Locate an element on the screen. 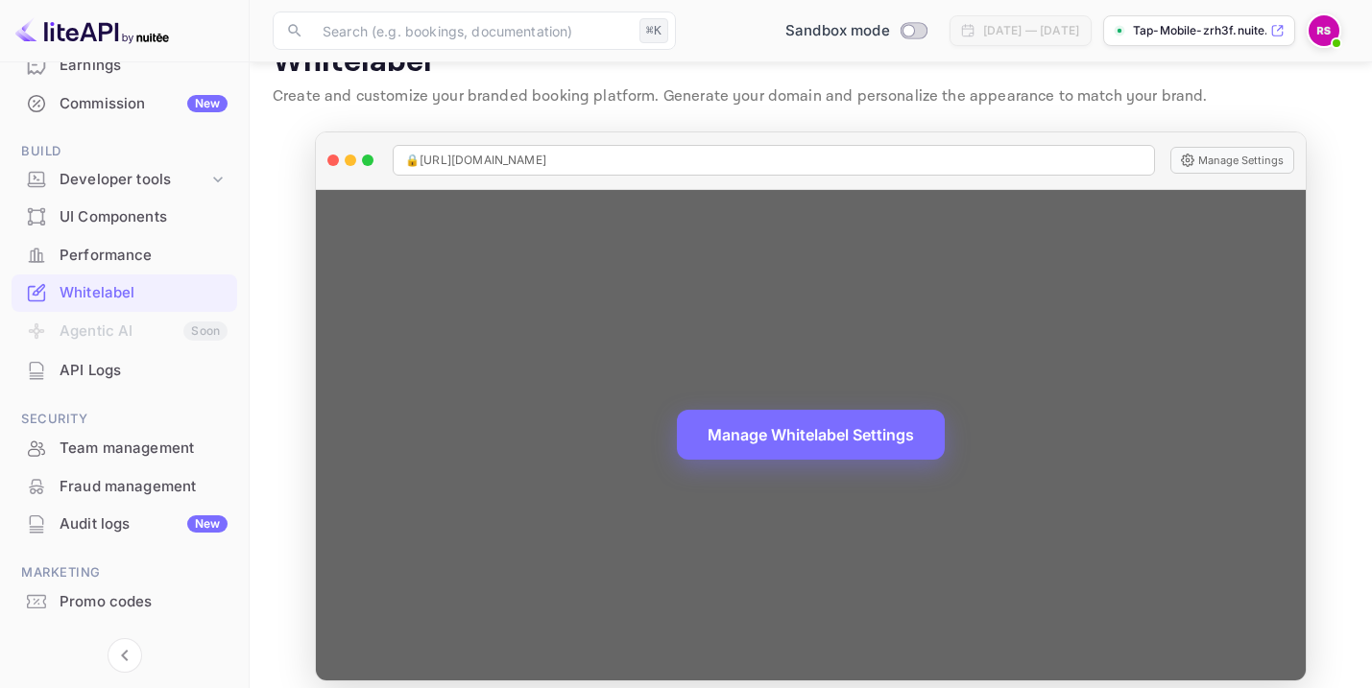 The image size is (1372, 688). a: Earnings is located at coordinates (124, 64).